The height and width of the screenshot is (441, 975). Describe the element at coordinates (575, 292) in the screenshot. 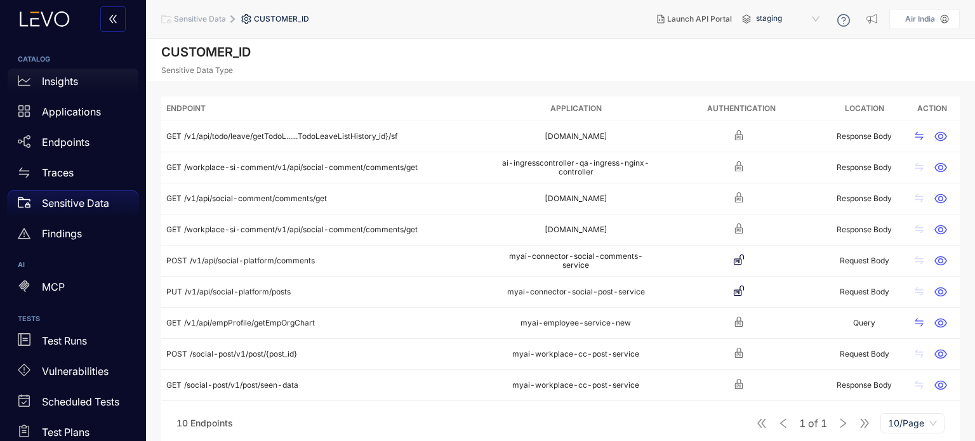

I see `td: myai-connector-social-post-service` at that location.